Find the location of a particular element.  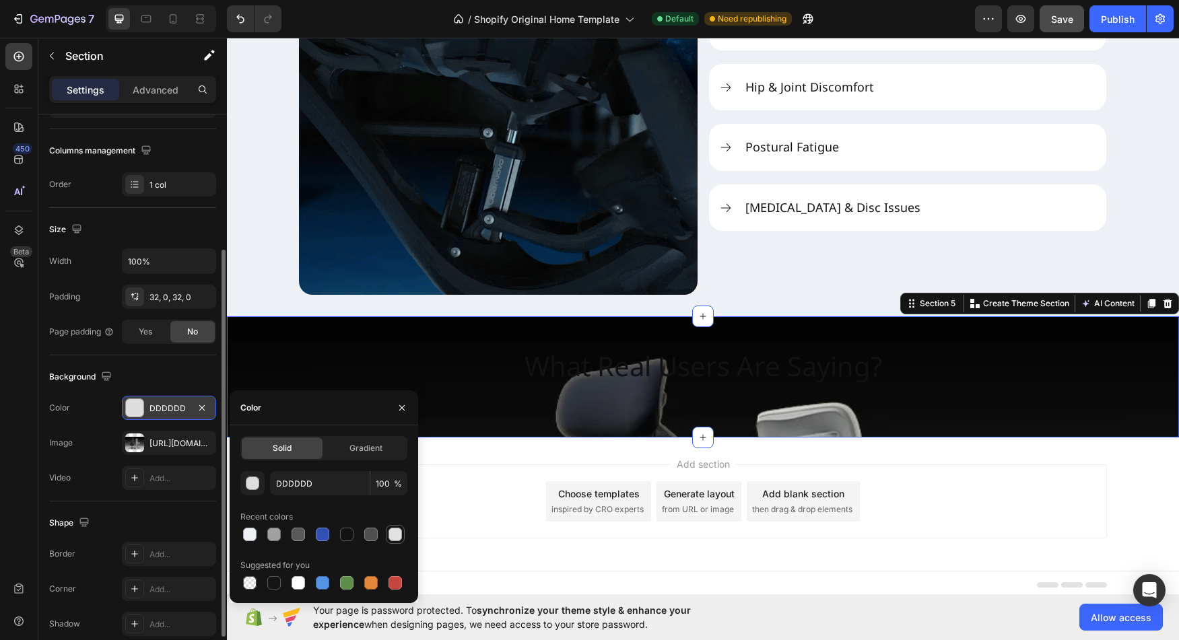

span: inspired by CRO experts is located at coordinates (370, 472).